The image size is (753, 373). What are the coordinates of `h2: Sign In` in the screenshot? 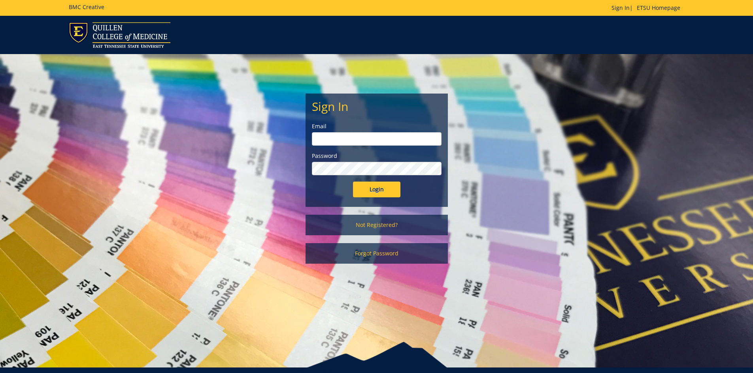 It's located at (377, 106).